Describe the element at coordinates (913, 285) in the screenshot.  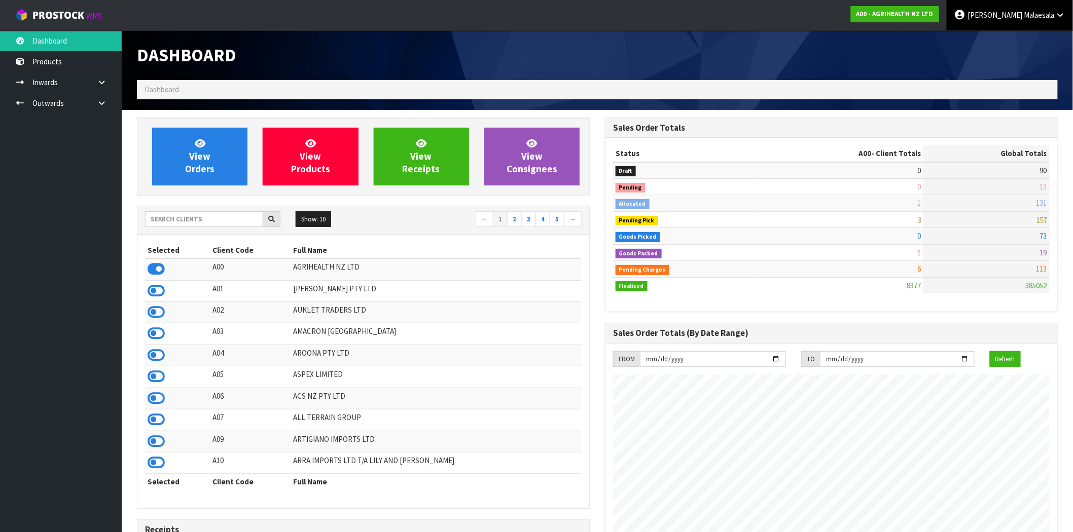
I see `span: 8377` at that location.